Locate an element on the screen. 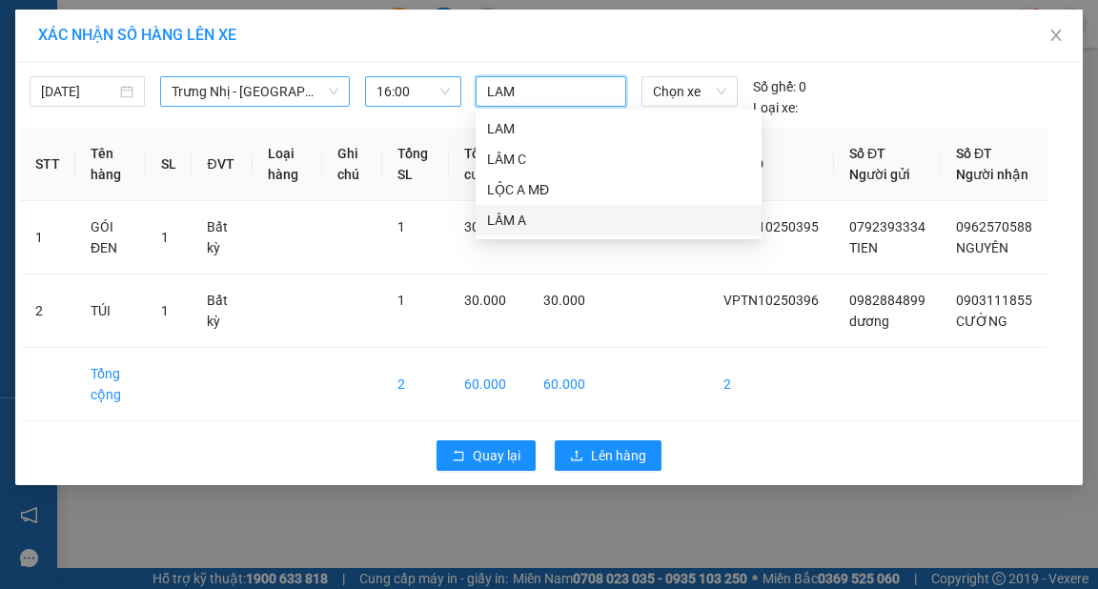 This screenshot has width=1098, height=589. span: 0962570588 is located at coordinates (994, 227).